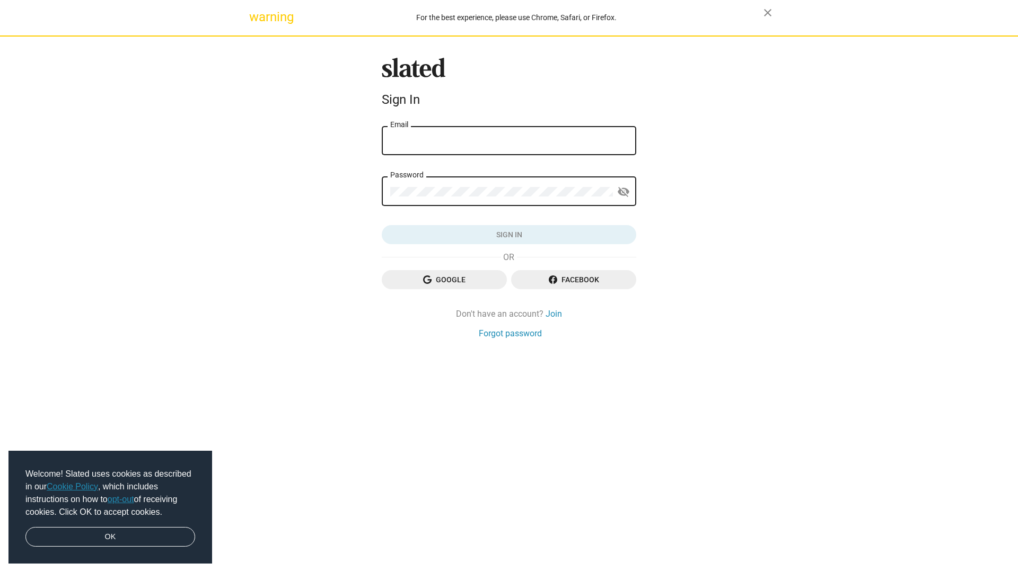 This screenshot has width=1018, height=572. I want to click on div: Don't have an account?, so click(509, 314).